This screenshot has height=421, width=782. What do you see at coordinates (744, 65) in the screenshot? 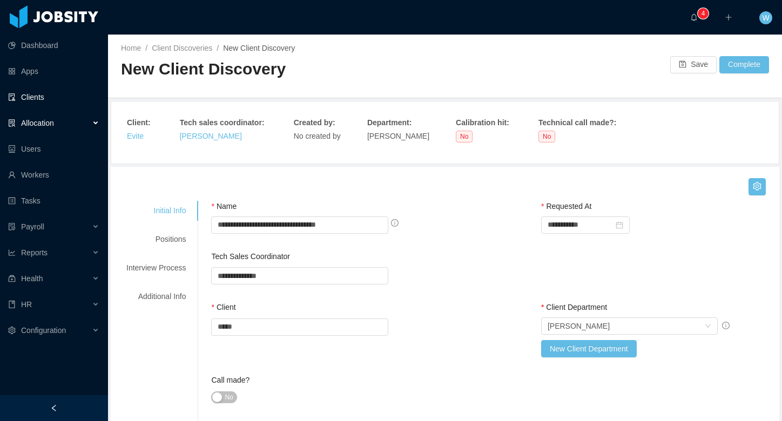
I see `button: Complete` at bounding box center [744, 65].